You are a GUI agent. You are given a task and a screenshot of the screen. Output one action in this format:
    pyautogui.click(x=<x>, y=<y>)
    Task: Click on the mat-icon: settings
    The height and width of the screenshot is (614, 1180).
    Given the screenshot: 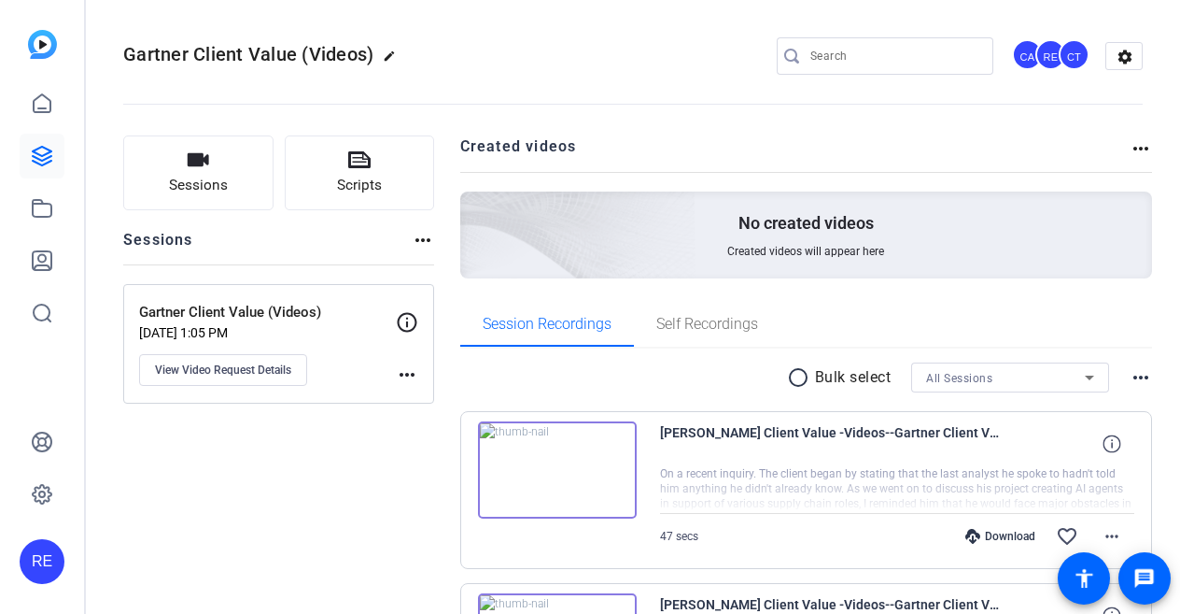 What is the action you would take?
    pyautogui.click(x=1125, y=57)
    